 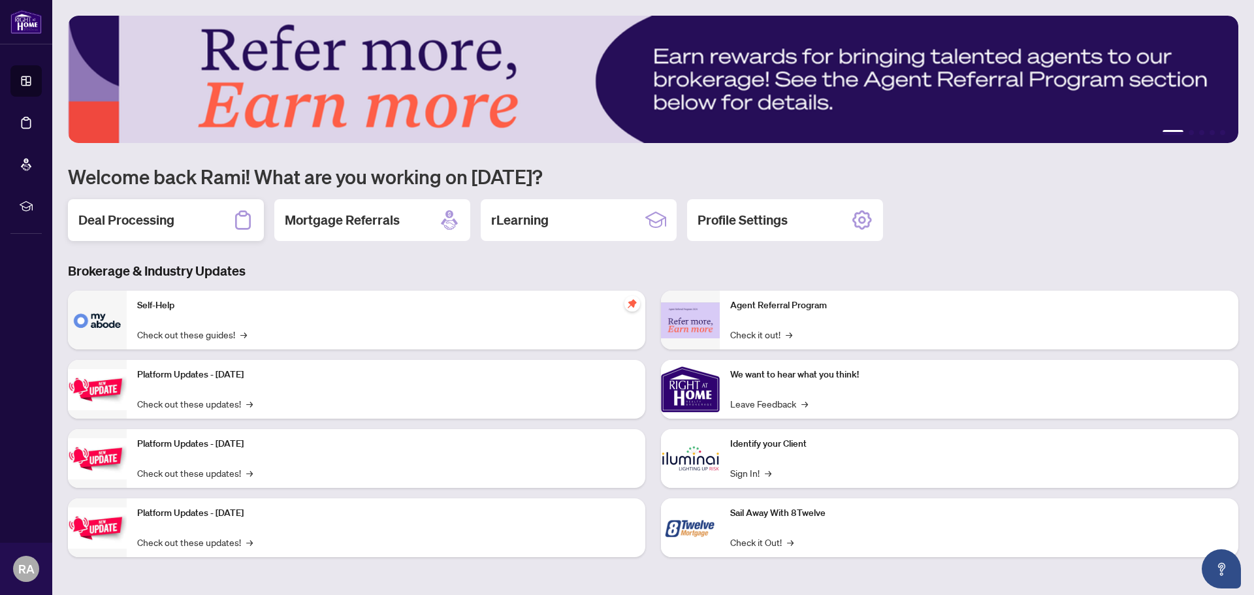 I want to click on img: Agent Referral Program, so click(x=690, y=320).